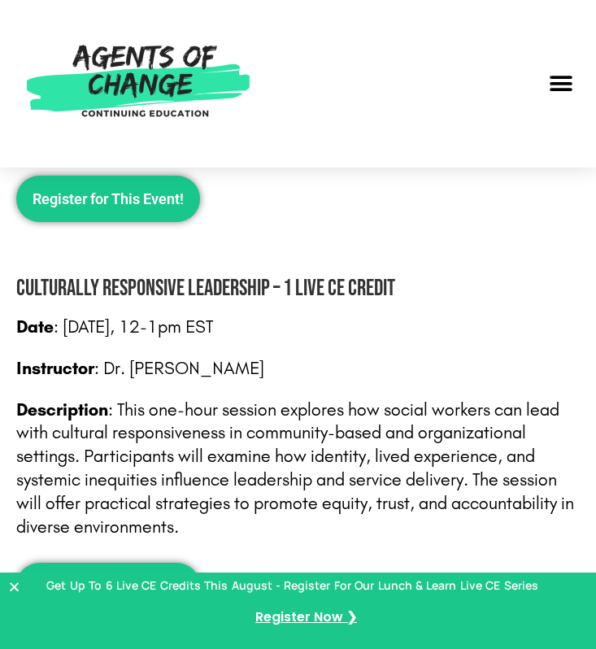  Describe the element at coordinates (55, 368) in the screenshot. I see `strong: Instructor` at that location.